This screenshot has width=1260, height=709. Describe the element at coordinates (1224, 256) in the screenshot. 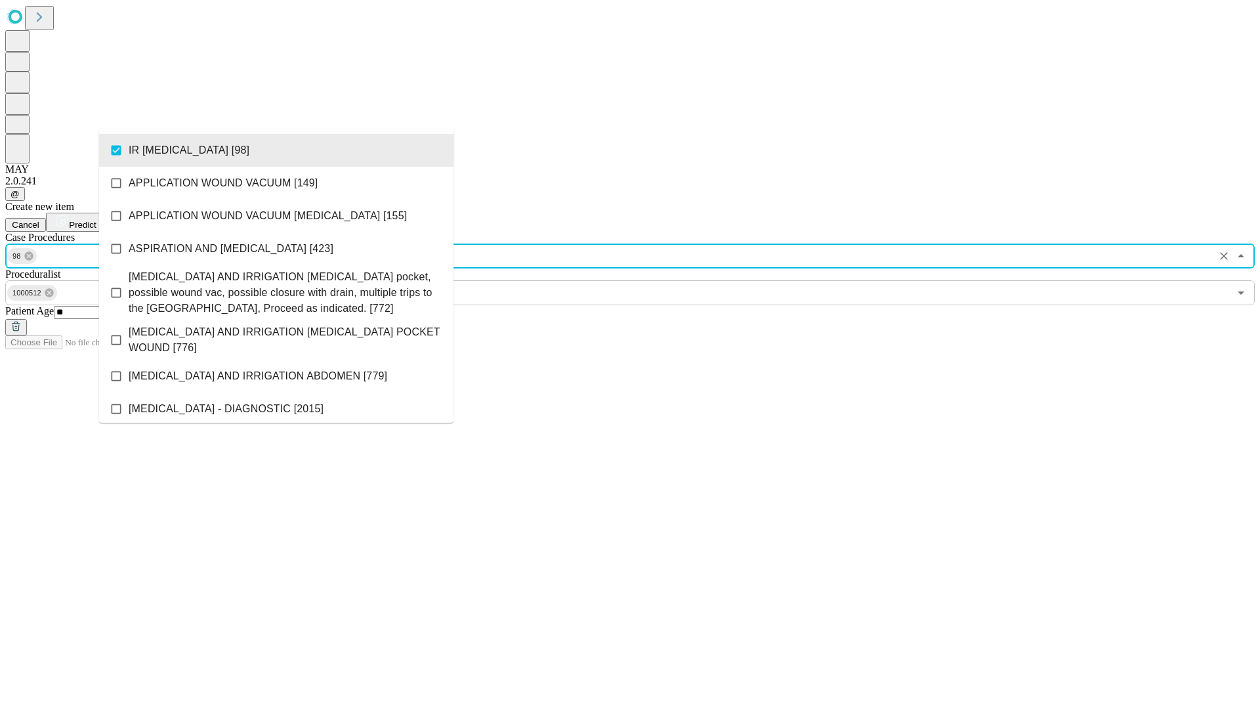

I see `button: Clear` at that location.